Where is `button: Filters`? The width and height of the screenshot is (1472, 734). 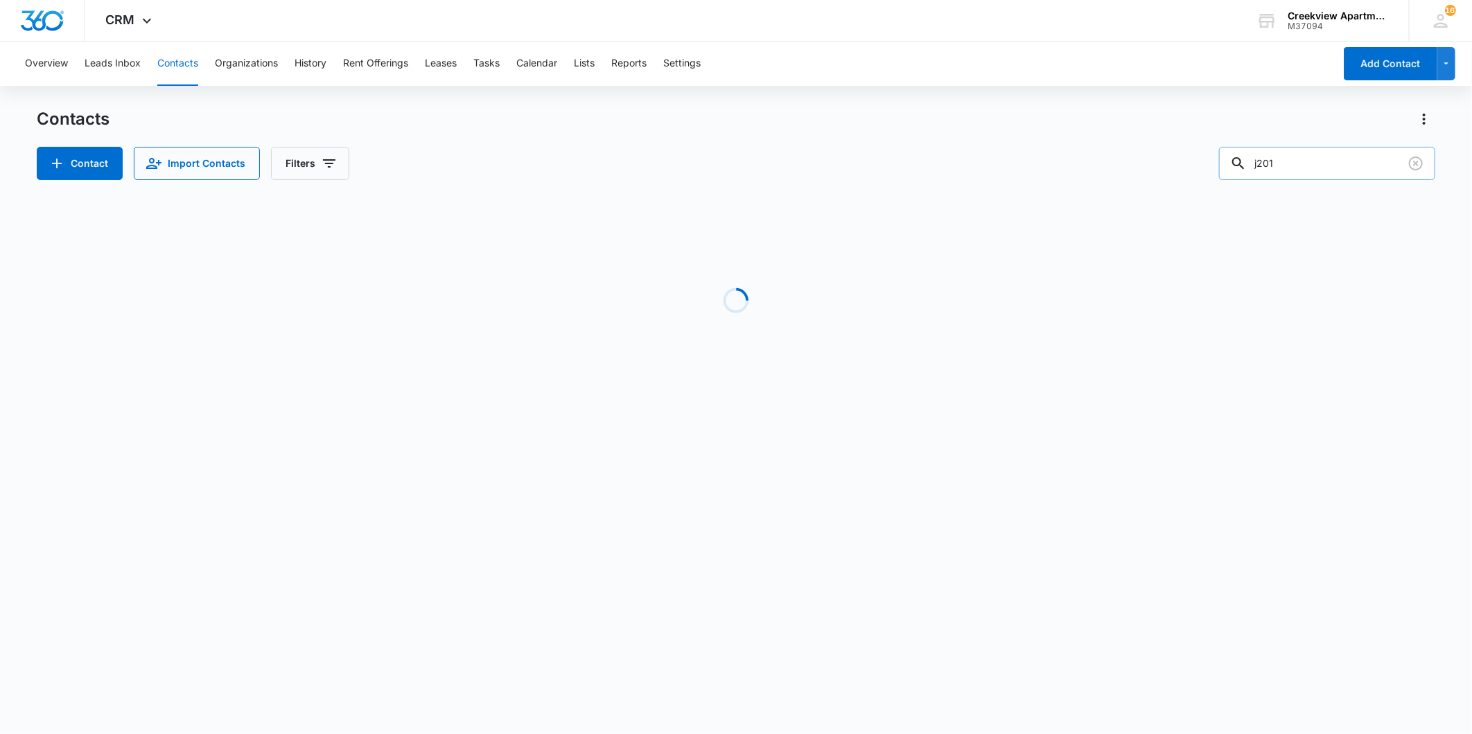
button: Filters is located at coordinates (310, 164).